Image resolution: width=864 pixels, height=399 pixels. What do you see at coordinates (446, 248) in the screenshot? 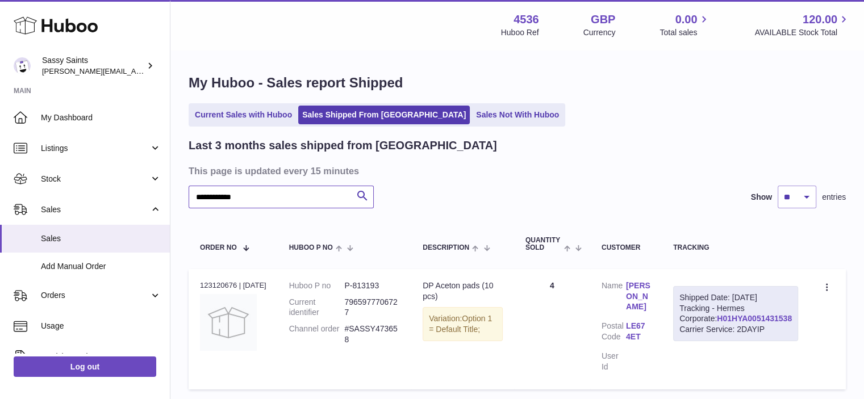
I see `span: Description` at bounding box center [446, 248].